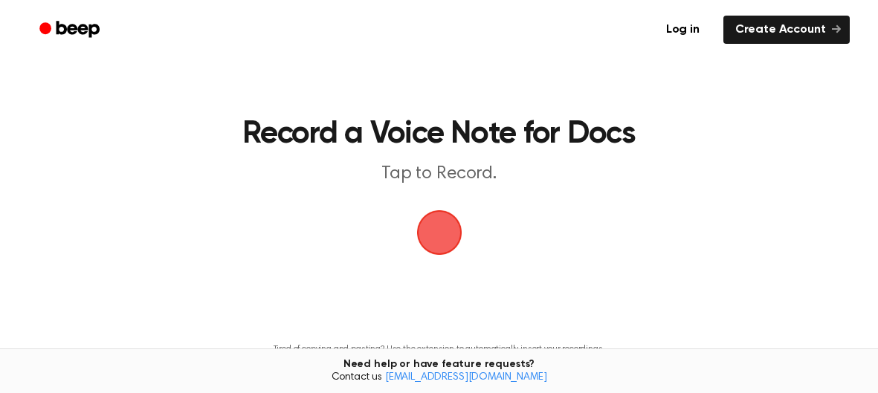 The height and width of the screenshot is (393, 878). What do you see at coordinates (439, 233) in the screenshot?
I see `img: Beep Logo` at bounding box center [439, 233].